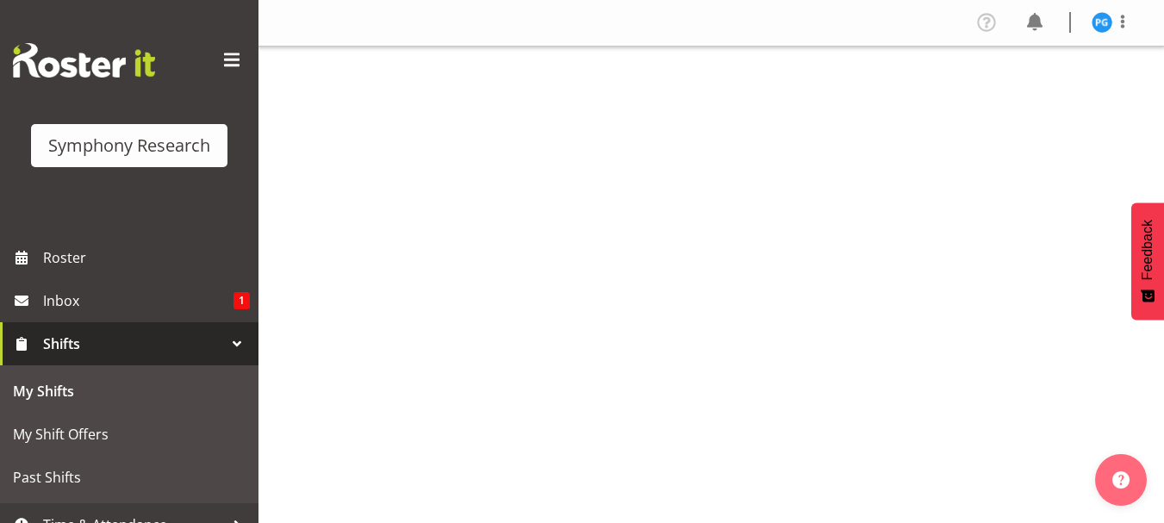 The height and width of the screenshot is (523, 1164). I want to click on span: Shifts, so click(134, 344).